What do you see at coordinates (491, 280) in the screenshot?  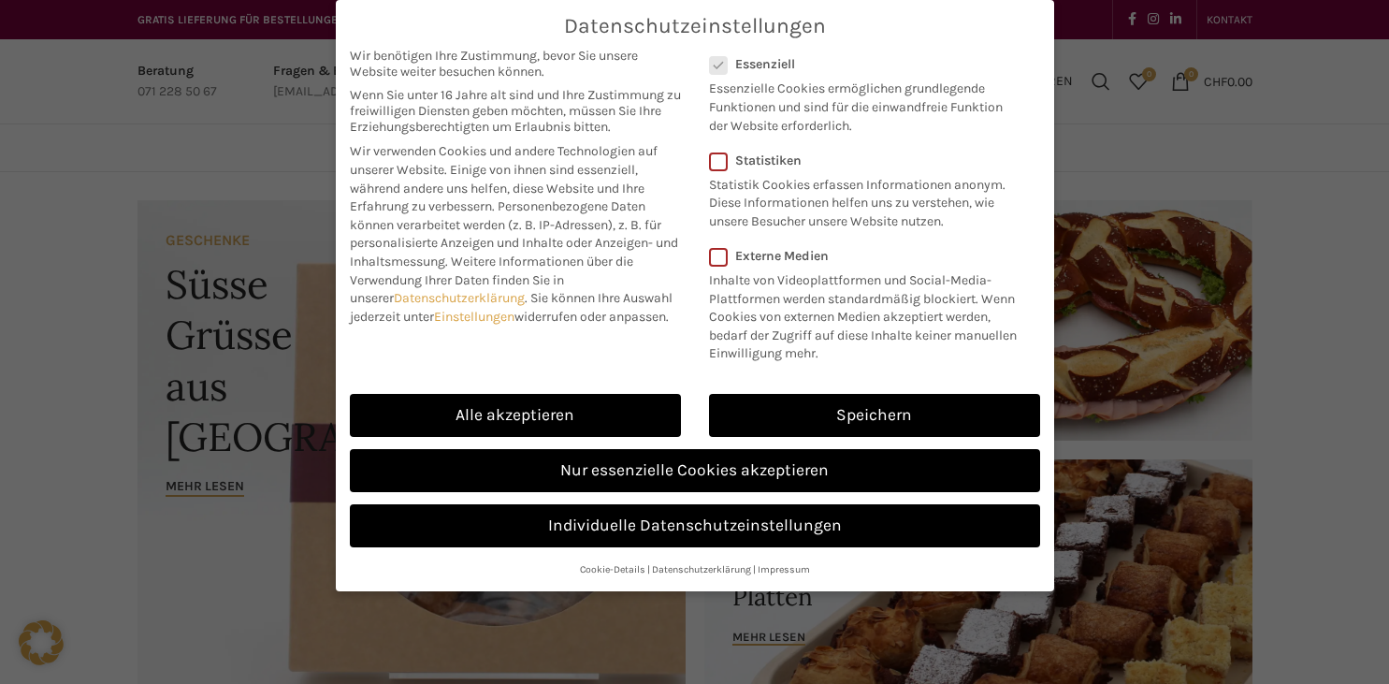 I see `span: Weitere Informationen über die Verwendung Ihrer Daten finden Sie in unserer .` at bounding box center [491, 280].